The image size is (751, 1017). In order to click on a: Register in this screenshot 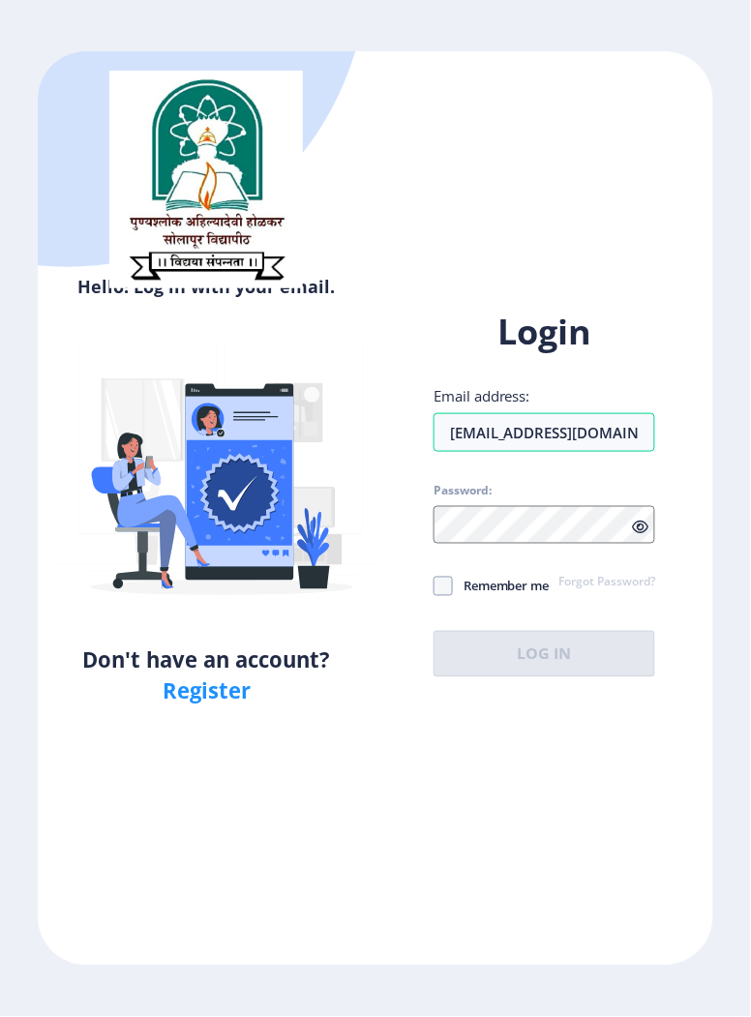, I will do `click(206, 691)`.